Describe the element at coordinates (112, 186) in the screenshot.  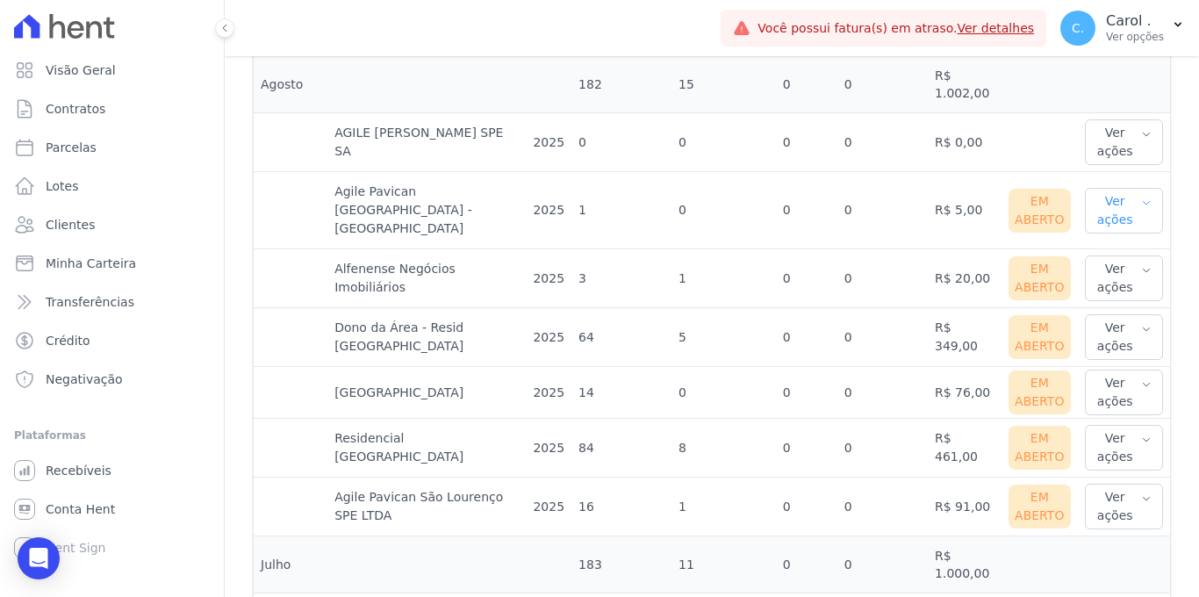
I see `a: Lotes` at that location.